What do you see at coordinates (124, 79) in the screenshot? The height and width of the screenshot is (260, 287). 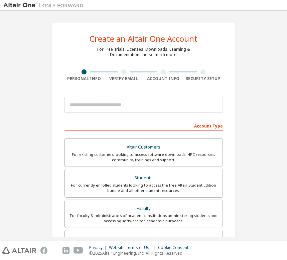 I see `div: Verify Email` at bounding box center [124, 79].